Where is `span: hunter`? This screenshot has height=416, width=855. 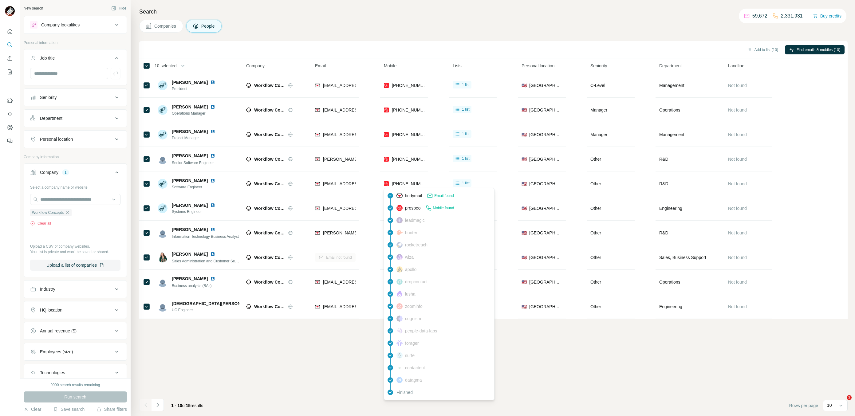 span: hunter is located at coordinates (411, 233).